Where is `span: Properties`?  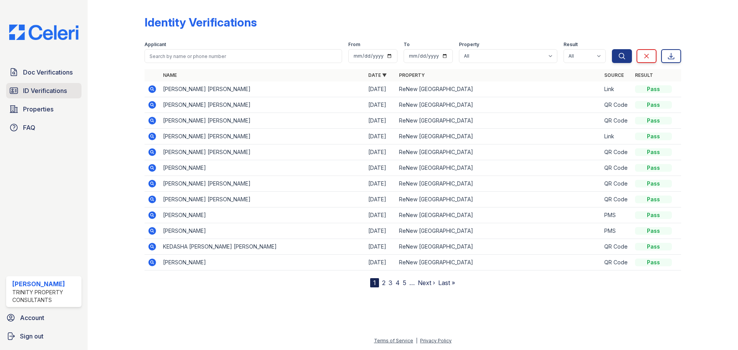
span: Properties is located at coordinates (38, 109).